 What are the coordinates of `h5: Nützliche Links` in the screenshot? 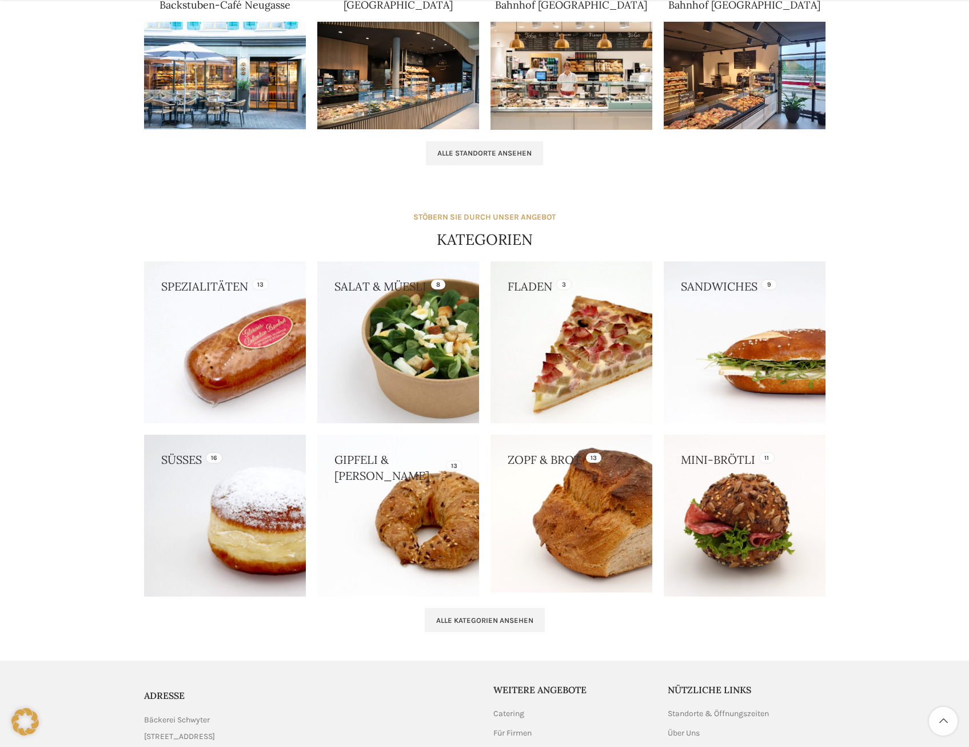 It's located at (747, 689).